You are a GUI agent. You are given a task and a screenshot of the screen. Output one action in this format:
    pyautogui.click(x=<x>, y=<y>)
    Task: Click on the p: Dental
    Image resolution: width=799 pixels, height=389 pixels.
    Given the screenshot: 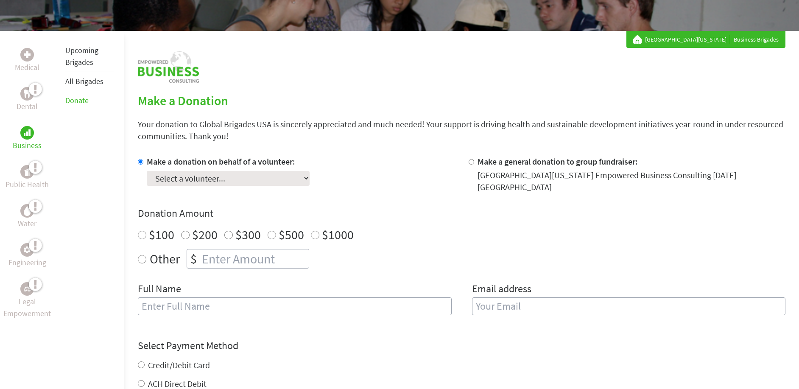 What is the action you would take?
    pyautogui.click(x=27, y=106)
    